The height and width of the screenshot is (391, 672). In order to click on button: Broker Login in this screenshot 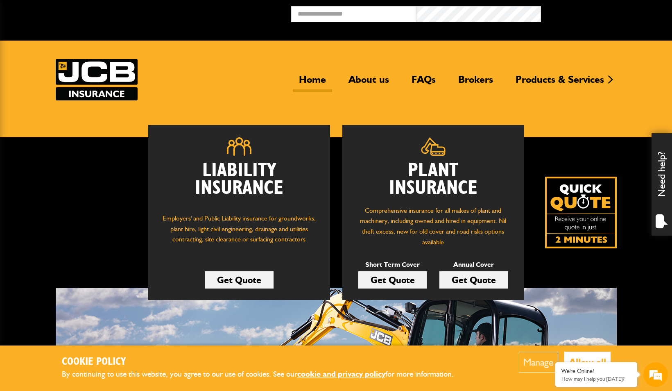, I will do `click(603, 12)`.